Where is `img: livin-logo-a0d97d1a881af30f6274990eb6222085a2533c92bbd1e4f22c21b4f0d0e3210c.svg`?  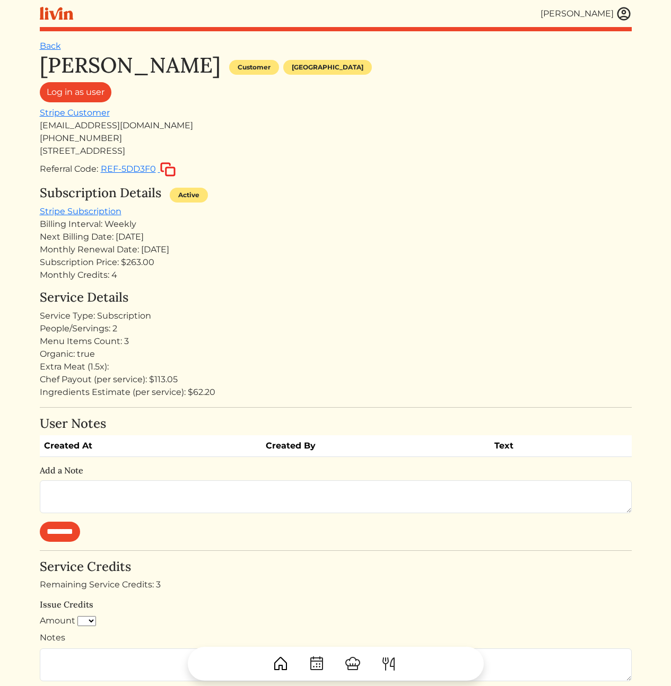
img: livin-logo-a0d97d1a881af30f6274990eb6222085a2533c92bbd1e4f22c21b4f0d0e3210c.svg is located at coordinates (56, 13).